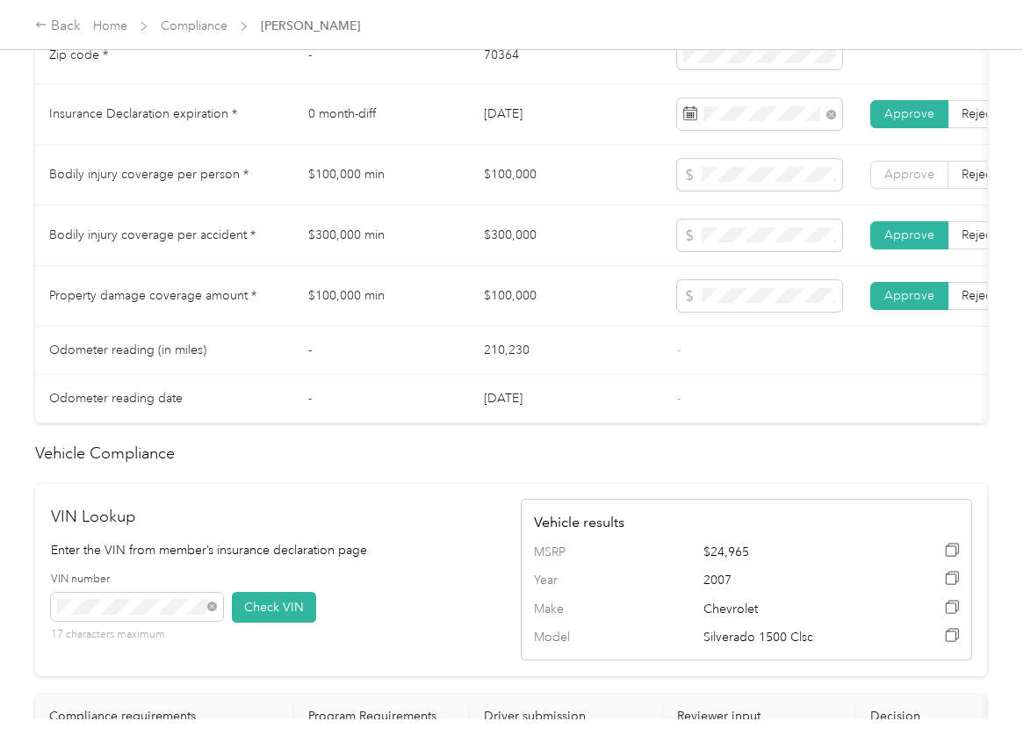  Describe the element at coordinates (164, 399) in the screenshot. I see `td: Odometer reading date` at that location.